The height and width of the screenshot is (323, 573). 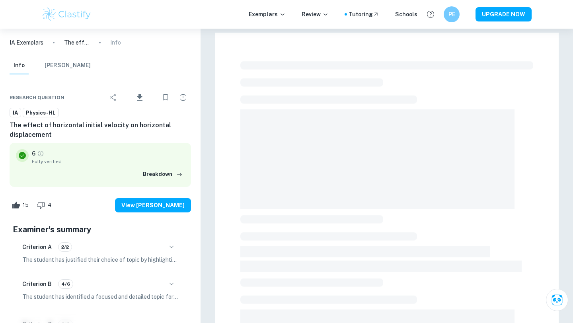 What do you see at coordinates (363, 14) in the screenshot?
I see `a: Tutoring` at bounding box center [363, 14].